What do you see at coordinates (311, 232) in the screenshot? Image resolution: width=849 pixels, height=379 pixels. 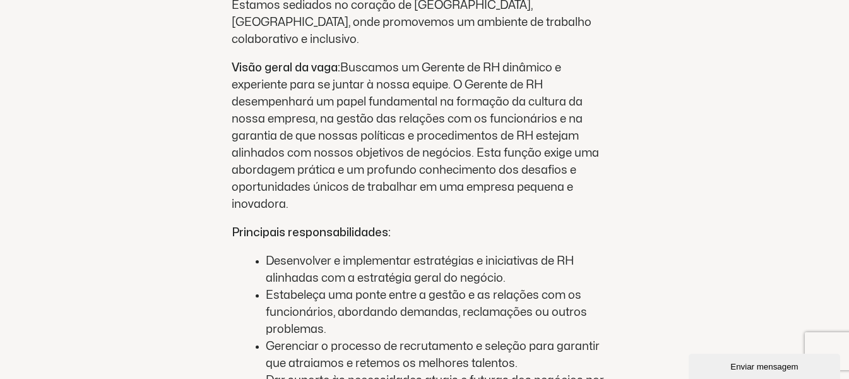 I see `font: Principais responsabilidades:` at bounding box center [311, 232].